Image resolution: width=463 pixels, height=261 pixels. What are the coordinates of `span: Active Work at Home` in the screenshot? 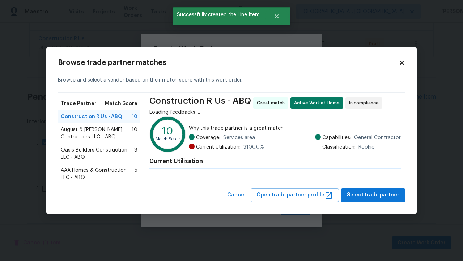 It's located at (318, 103).